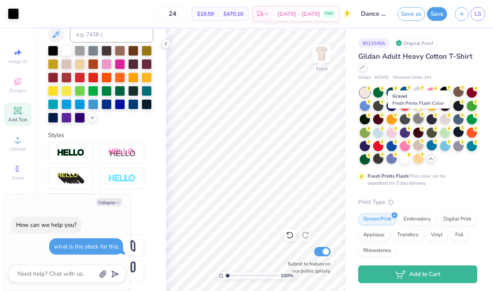 This screenshot has height=291, width=493. I want to click on button: Save as, so click(412, 14).